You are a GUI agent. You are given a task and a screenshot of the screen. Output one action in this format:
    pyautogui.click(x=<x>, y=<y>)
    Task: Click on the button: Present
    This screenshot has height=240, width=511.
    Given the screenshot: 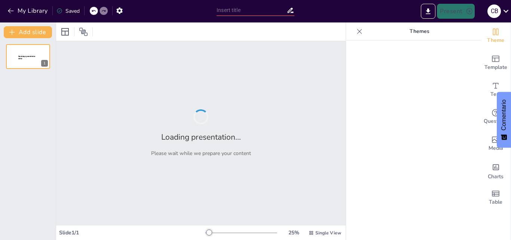 What is the action you would take?
    pyautogui.click(x=456, y=11)
    